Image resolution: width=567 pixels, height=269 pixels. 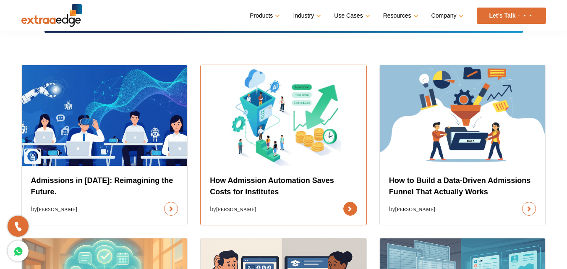 What do you see at coordinates (511, 16) in the screenshot?
I see `a: Let’s Talk` at bounding box center [511, 16].